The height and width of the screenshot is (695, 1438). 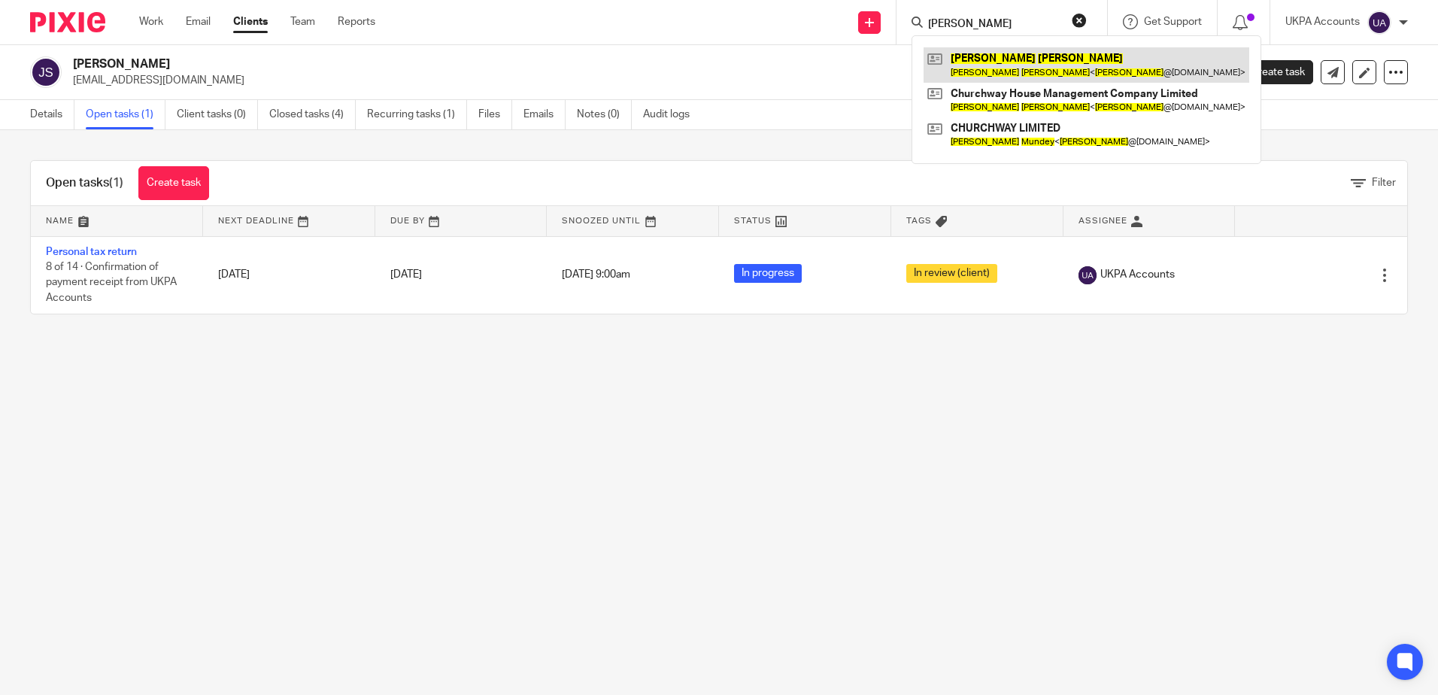 I want to click on span: UKPA Accounts, so click(x=1137, y=275).